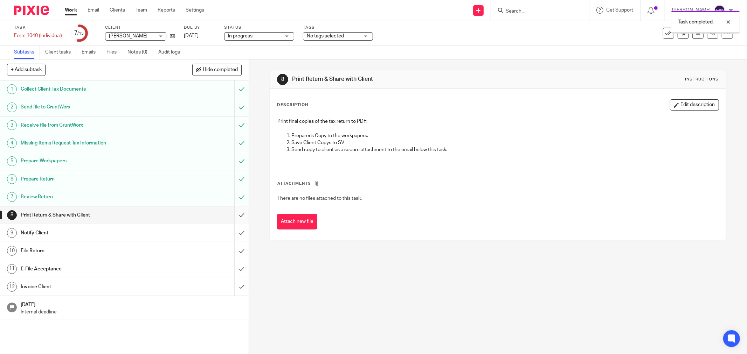  I want to click on div: 1, so click(12, 89).